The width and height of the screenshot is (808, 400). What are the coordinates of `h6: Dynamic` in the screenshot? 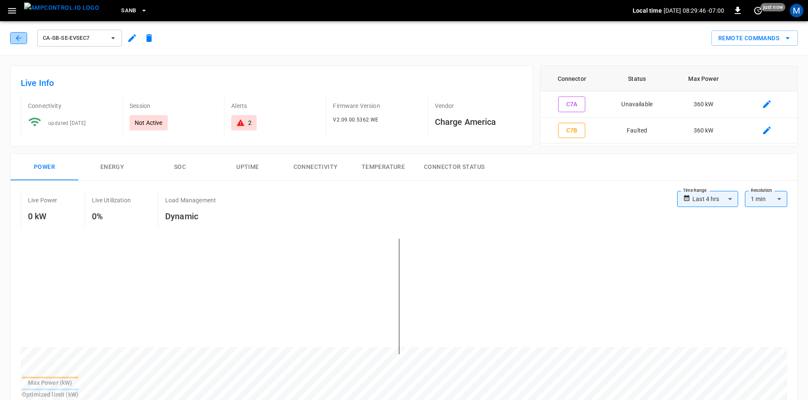 It's located at (191, 216).